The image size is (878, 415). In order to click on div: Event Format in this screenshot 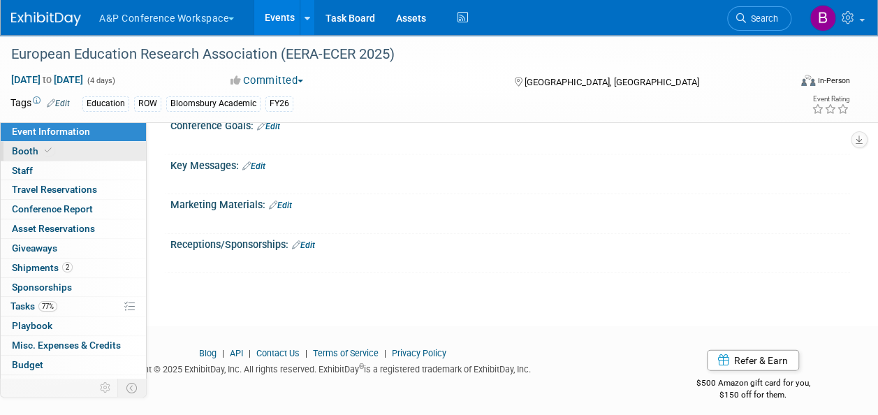, I will do `click(789, 83)`.